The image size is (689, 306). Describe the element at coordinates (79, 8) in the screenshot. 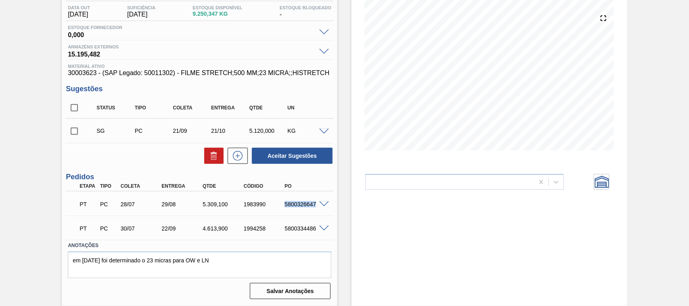

I see `span: Data out` at that location.